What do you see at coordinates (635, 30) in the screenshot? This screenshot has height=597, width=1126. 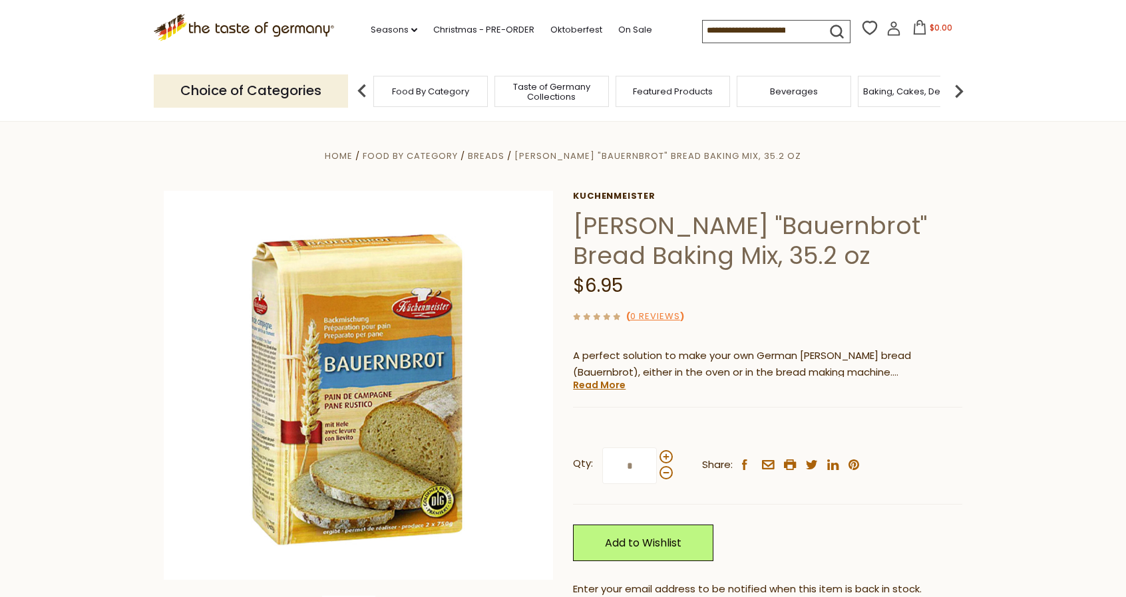 I see `a: On Sale` at bounding box center [635, 30].